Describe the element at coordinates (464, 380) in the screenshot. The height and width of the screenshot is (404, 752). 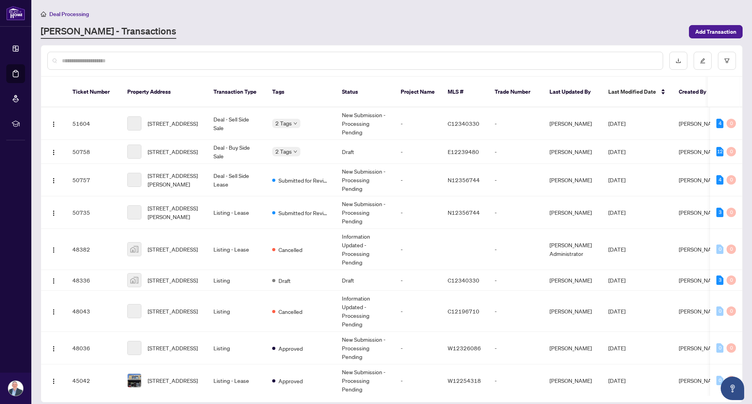
I see `span: W12254318` at that location.